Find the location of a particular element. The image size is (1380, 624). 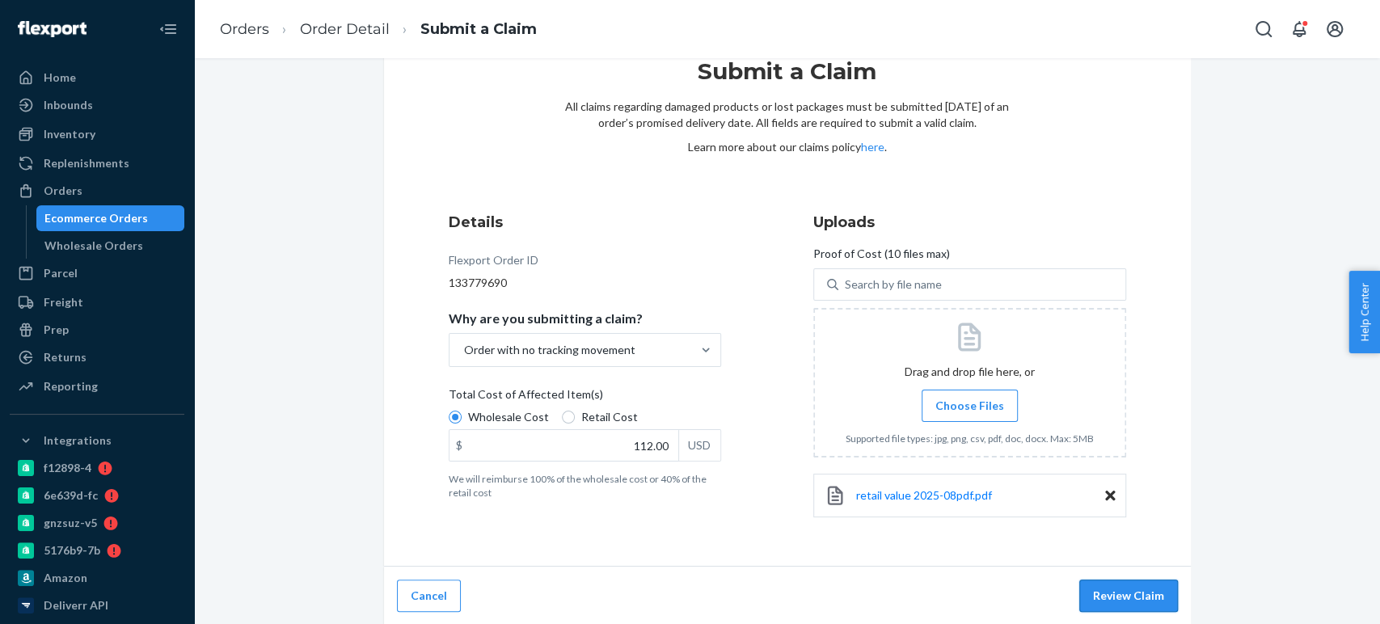

a: Order Detail is located at coordinates (345, 29).